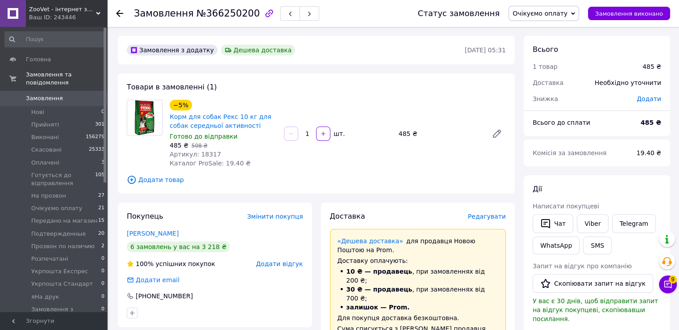 The width and height of the screenshot is (679, 330). What do you see at coordinates (598, 245) in the screenshot?
I see `button: SMS` at bounding box center [598, 245].